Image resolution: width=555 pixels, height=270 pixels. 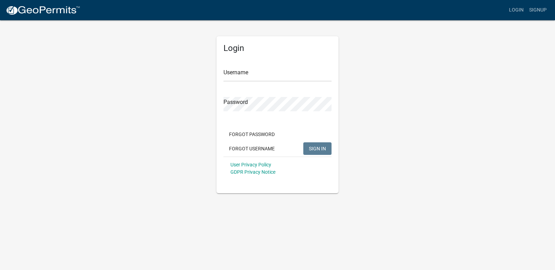 What do you see at coordinates (252, 134) in the screenshot?
I see `button: Forgot Password` at bounding box center [252, 134].